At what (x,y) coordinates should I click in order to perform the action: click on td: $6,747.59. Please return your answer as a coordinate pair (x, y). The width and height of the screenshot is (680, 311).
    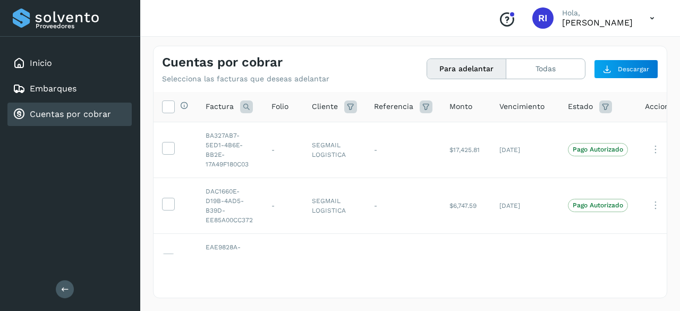
    Looking at the image, I should click on (466, 205).